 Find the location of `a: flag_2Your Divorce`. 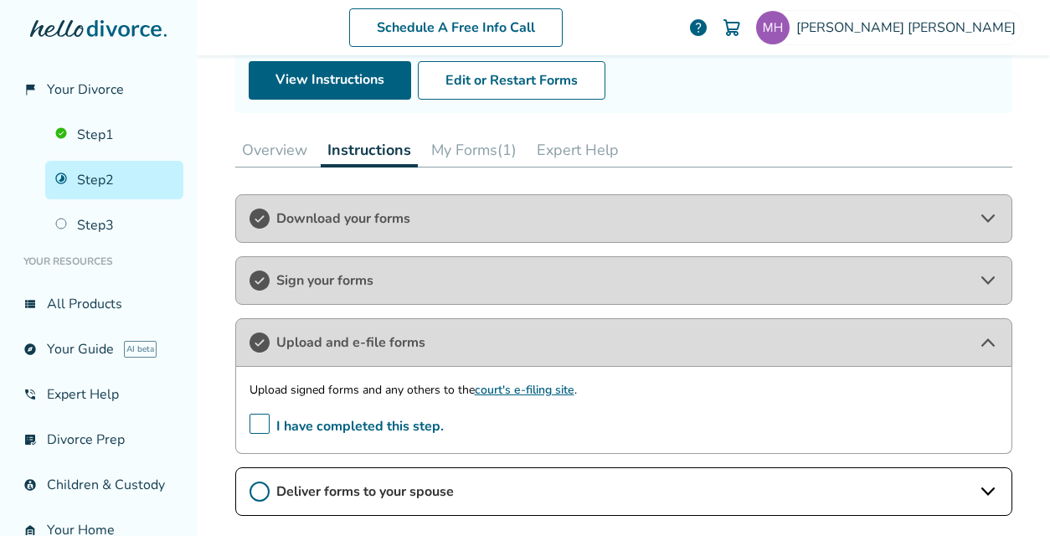

a: flag_2Your Divorce is located at coordinates (98, 90).